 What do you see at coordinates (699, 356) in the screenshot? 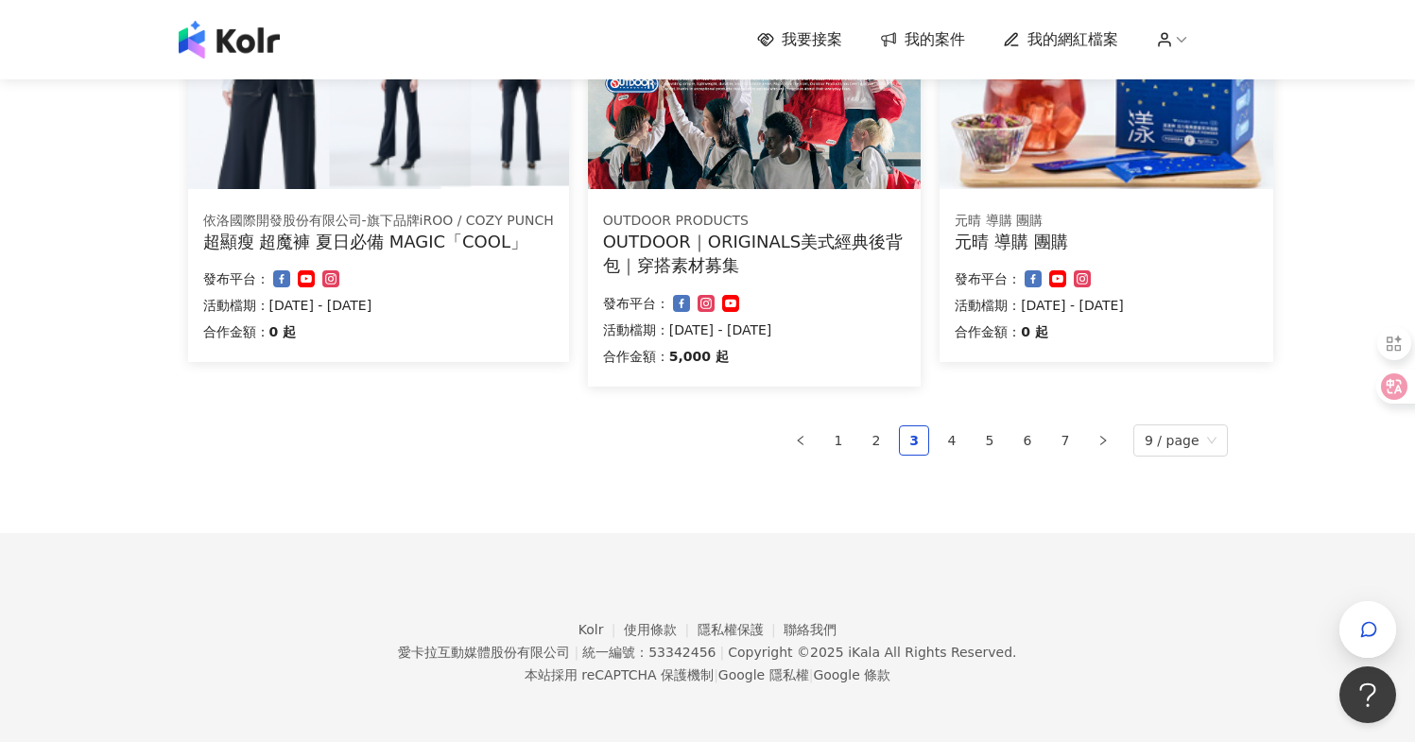
I see `p: 5,000 起` at bounding box center [699, 356].